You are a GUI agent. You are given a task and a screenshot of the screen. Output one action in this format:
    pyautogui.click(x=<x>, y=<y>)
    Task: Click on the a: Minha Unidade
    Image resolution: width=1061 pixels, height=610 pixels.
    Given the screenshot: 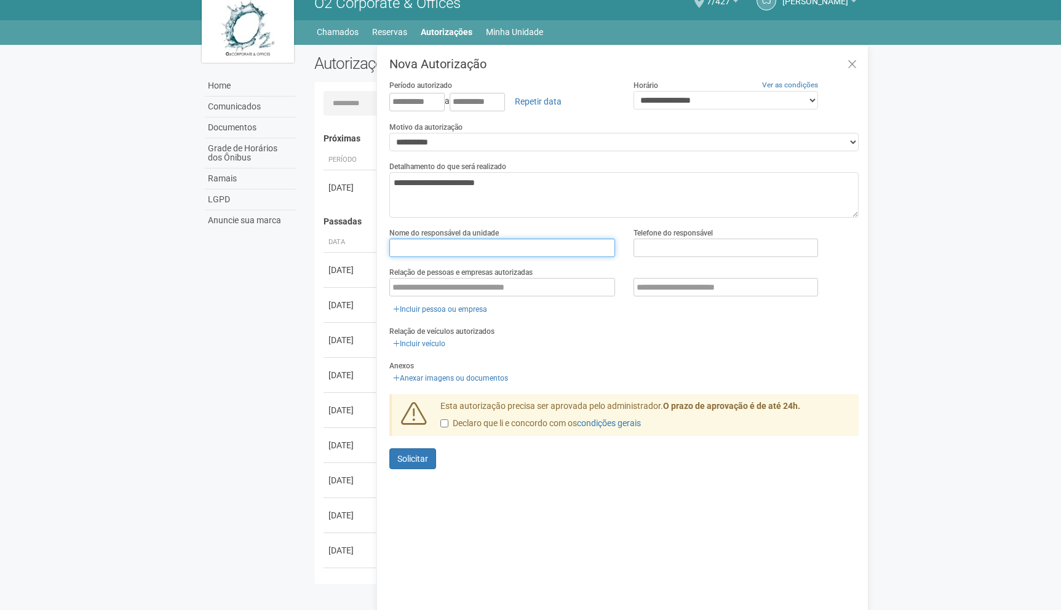 What is the action you would take?
    pyautogui.click(x=514, y=32)
    